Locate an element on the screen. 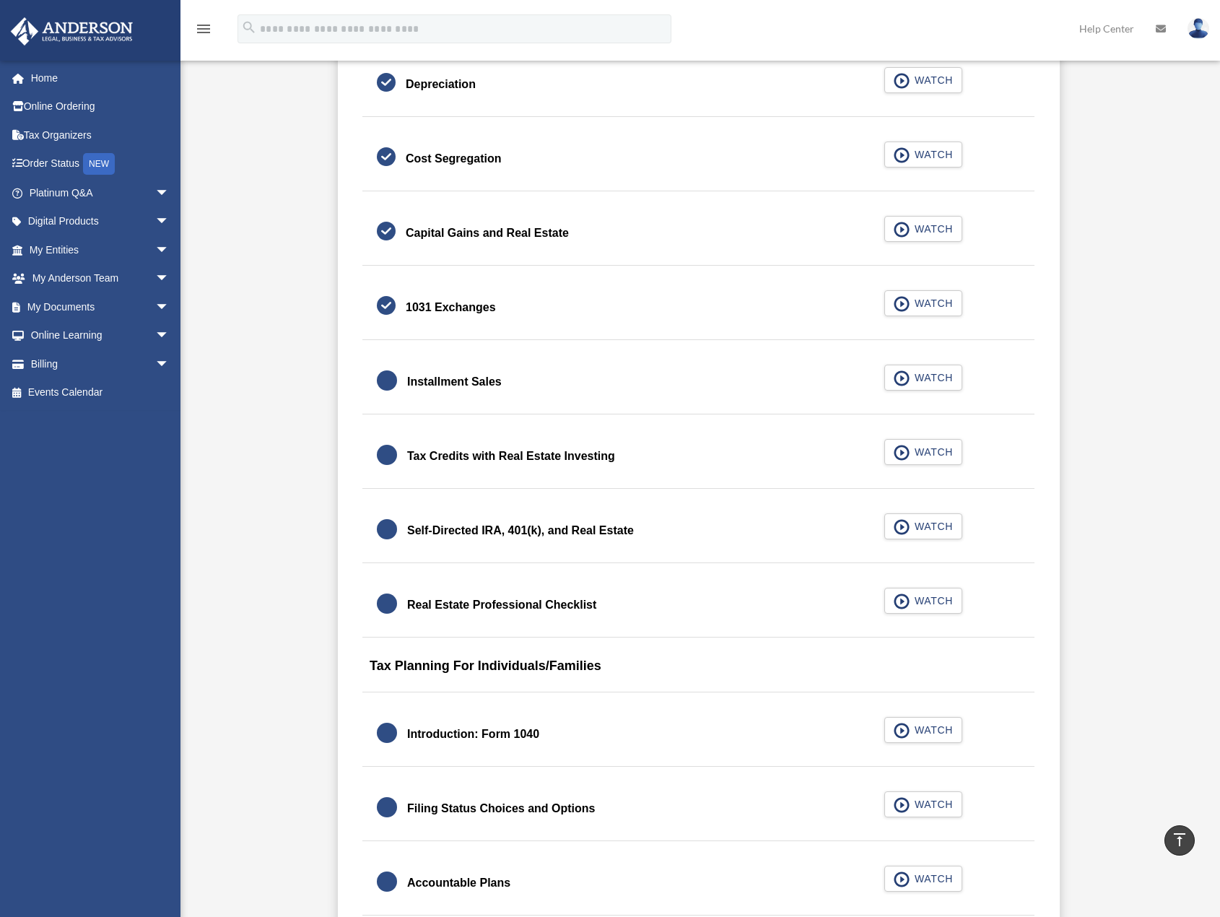 The height and width of the screenshot is (917, 1220). a: Self-Directed IRA, 401(k), and Real Estate WATCH is located at coordinates (698, 531).